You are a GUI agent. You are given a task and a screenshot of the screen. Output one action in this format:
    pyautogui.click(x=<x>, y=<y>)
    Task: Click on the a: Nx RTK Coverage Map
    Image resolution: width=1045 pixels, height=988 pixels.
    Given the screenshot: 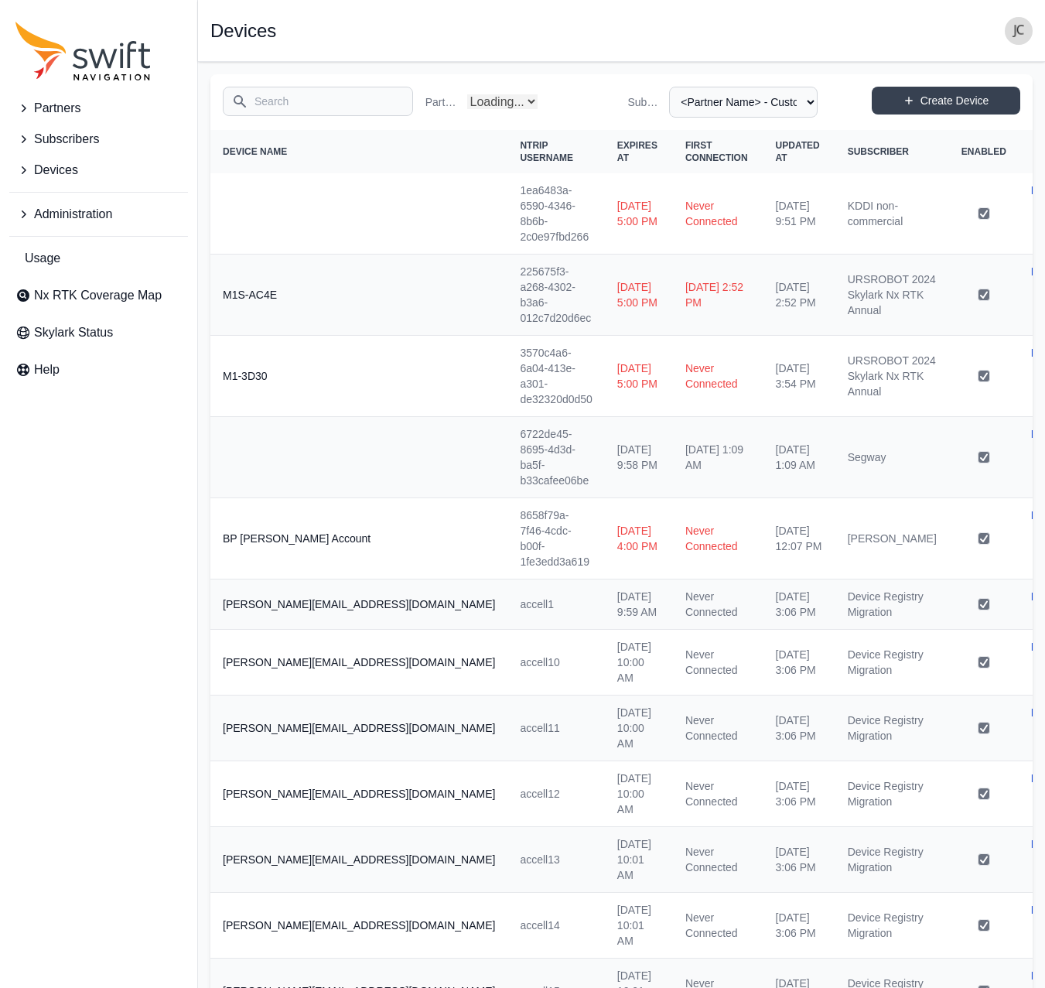 What is the action you would take?
    pyautogui.click(x=98, y=295)
    